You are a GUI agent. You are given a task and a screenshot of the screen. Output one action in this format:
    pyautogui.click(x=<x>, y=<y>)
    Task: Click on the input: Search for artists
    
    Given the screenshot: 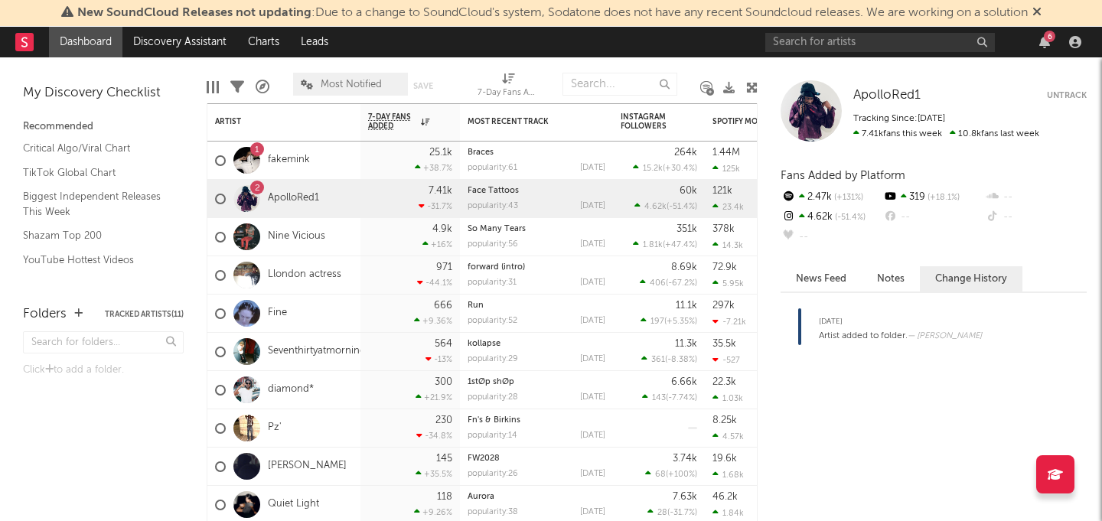 What is the action you would take?
    pyautogui.click(x=880, y=42)
    